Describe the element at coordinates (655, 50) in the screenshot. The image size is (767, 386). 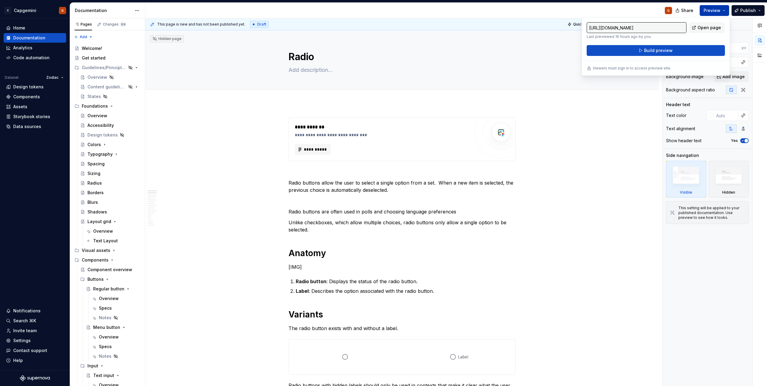
I see `button: Build preview` at that location.